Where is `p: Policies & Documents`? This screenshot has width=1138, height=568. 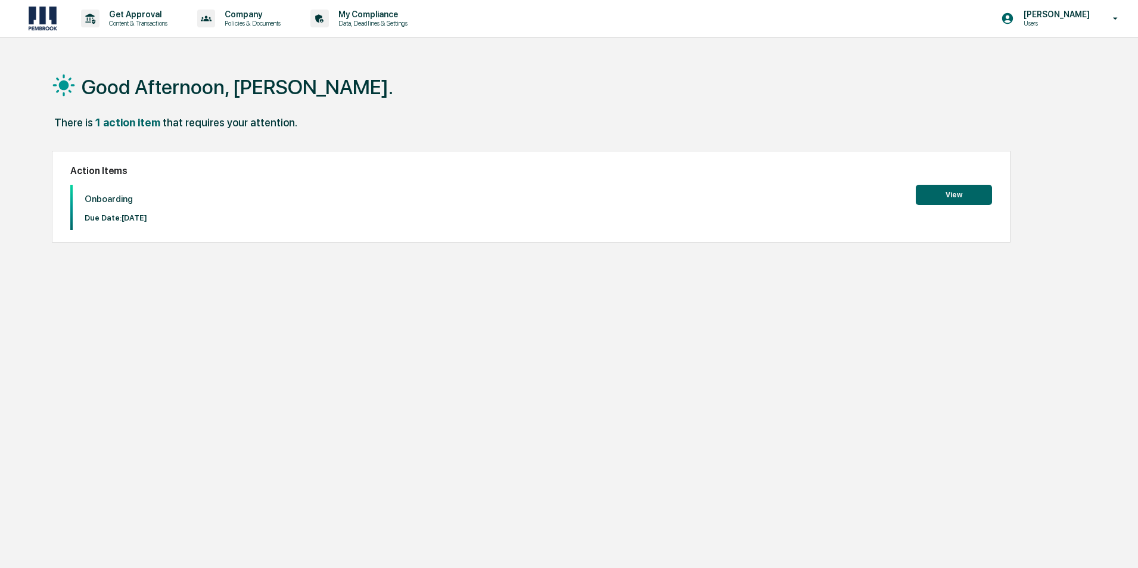 p: Policies & Documents is located at coordinates (251, 23).